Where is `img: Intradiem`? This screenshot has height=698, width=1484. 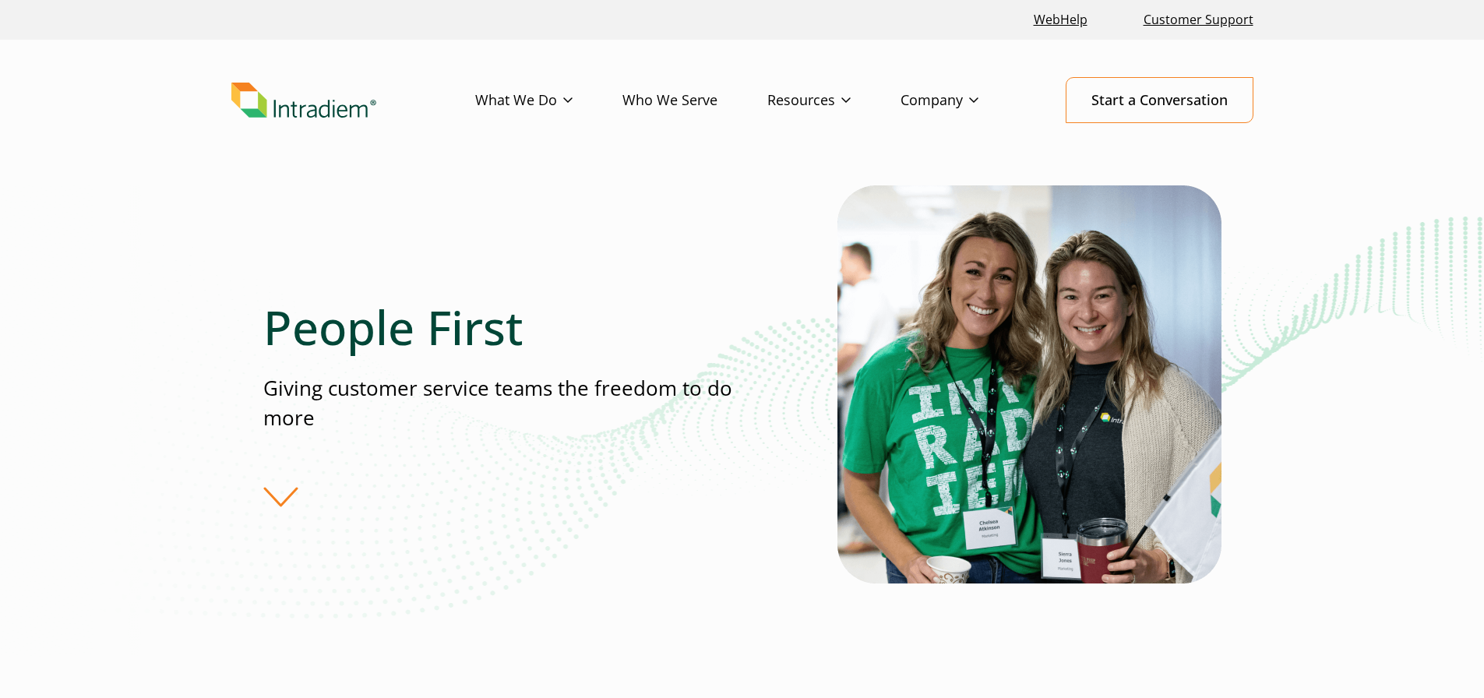
img: Intradiem is located at coordinates (304, 100).